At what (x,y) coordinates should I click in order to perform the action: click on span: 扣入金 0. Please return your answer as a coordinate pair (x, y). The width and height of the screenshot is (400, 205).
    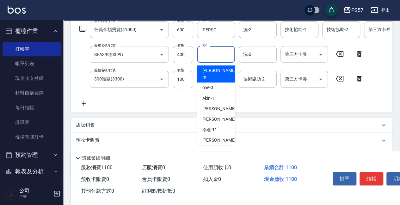
    Looking at the image, I should click on (212, 179).